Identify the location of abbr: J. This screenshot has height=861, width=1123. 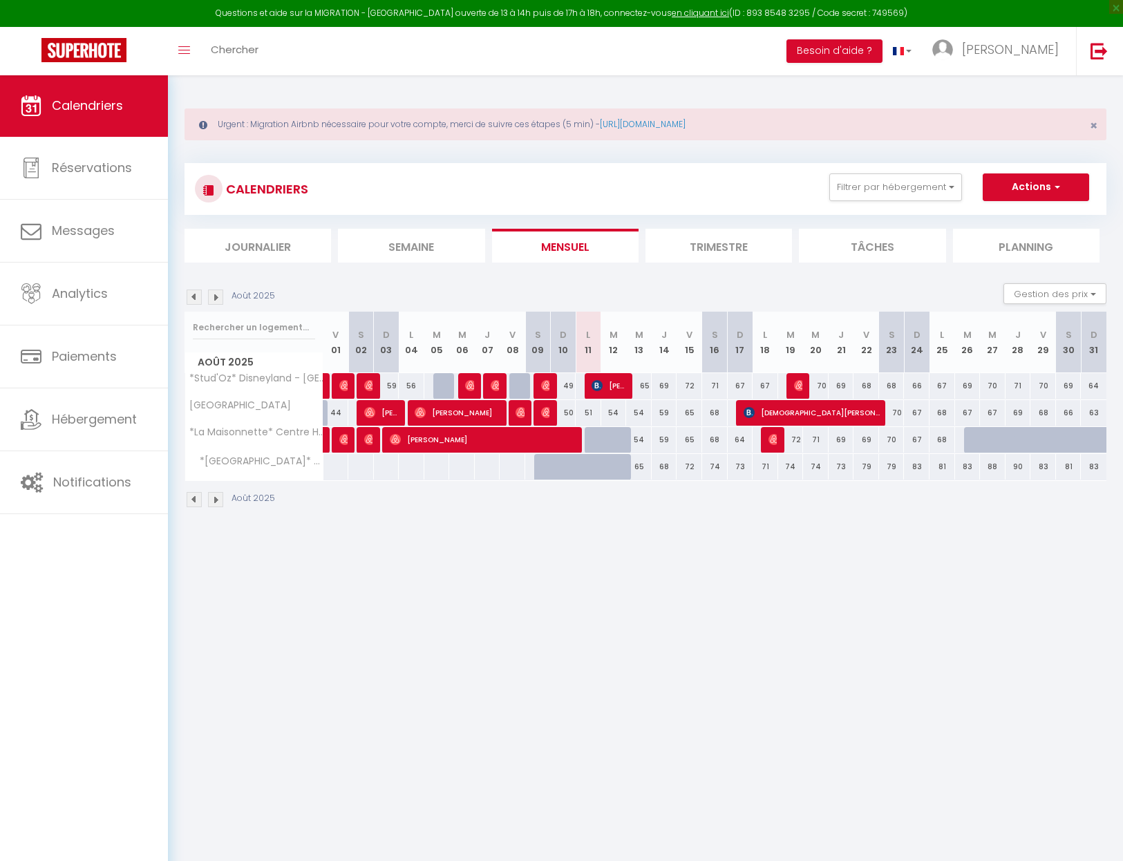
(1018, 335).